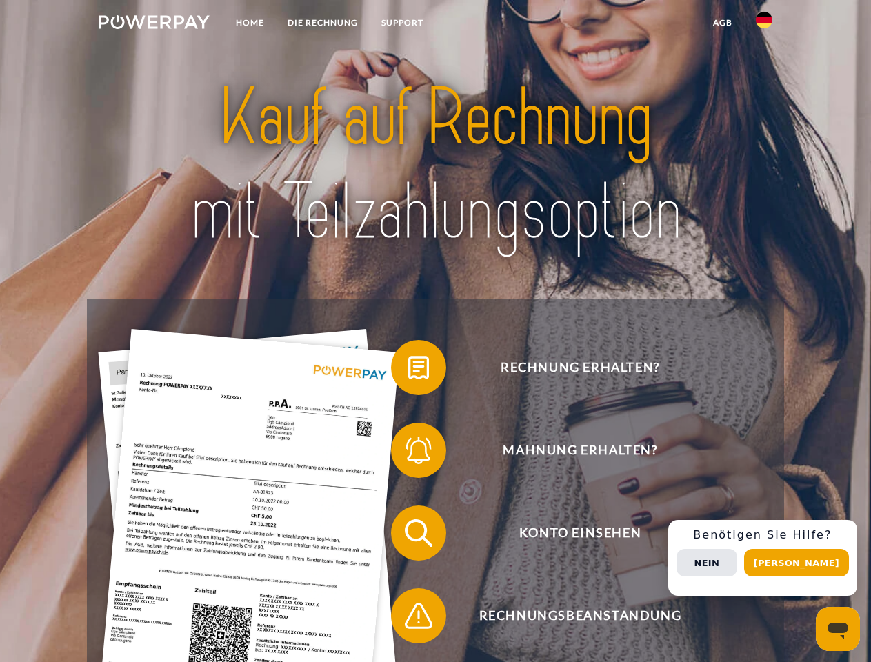 The height and width of the screenshot is (662, 871). What do you see at coordinates (419, 616) in the screenshot?
I see `img: qb_warning.svg` at bounding box center [419, 616].